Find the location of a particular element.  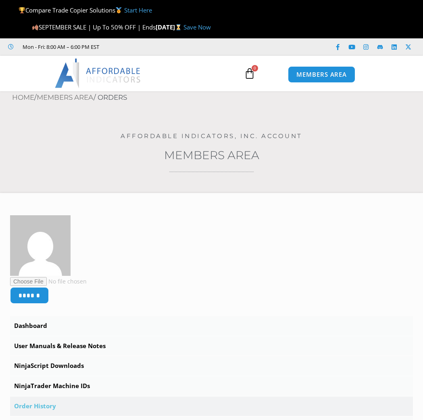

a: Order History is located at coordinates (211, 406).